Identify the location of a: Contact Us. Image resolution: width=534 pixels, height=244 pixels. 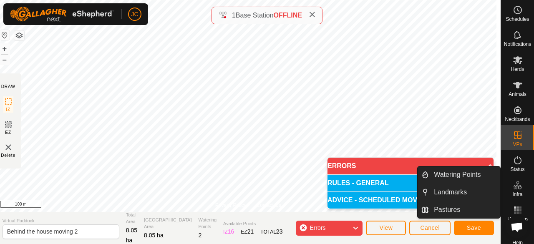
(269, 205).